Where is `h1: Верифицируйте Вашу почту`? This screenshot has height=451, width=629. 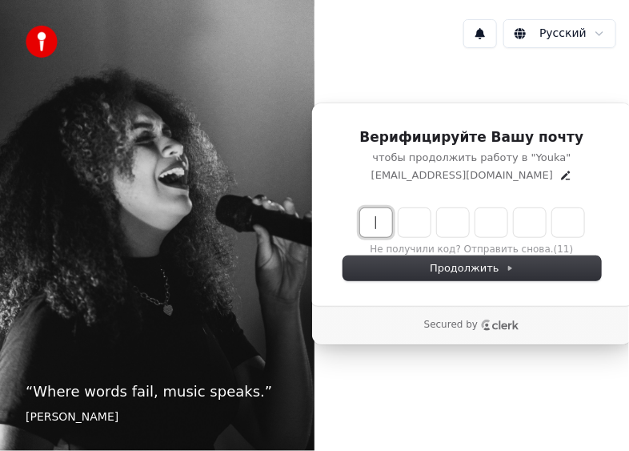 h1: Верифицируйте Вашу почту is located at coordinates (472, 138).